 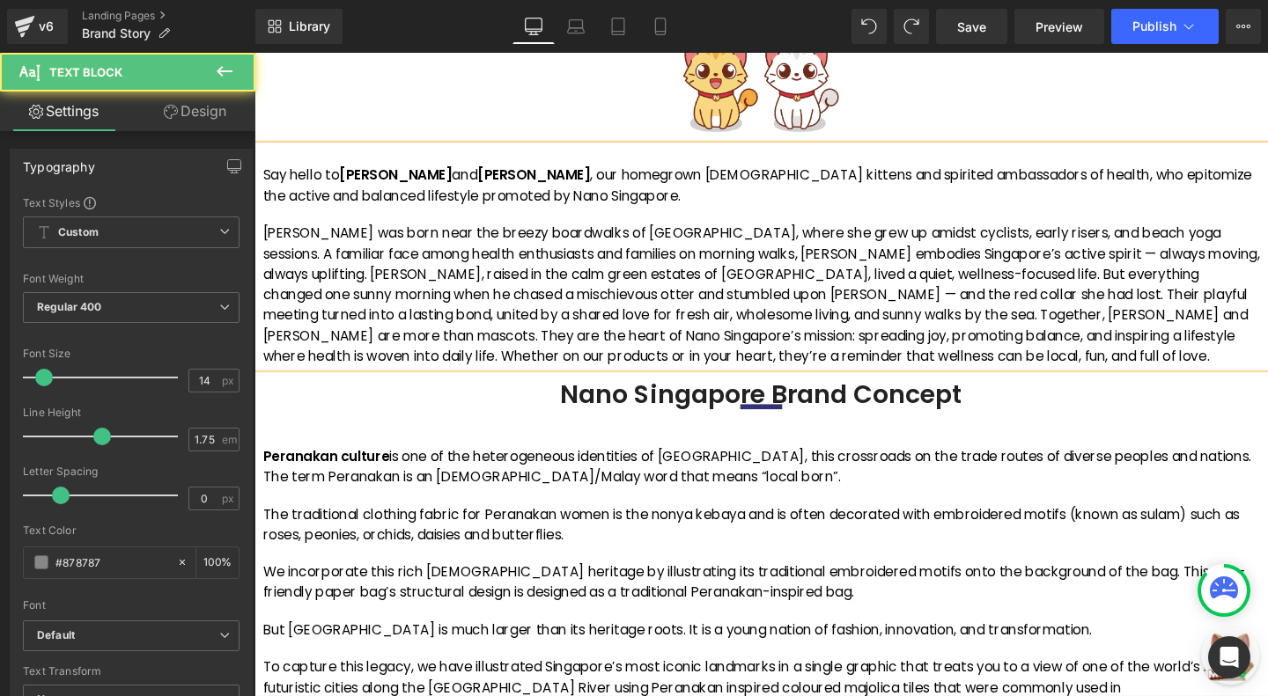 I want to click on a: Laptop, so click(x=576, y=26).